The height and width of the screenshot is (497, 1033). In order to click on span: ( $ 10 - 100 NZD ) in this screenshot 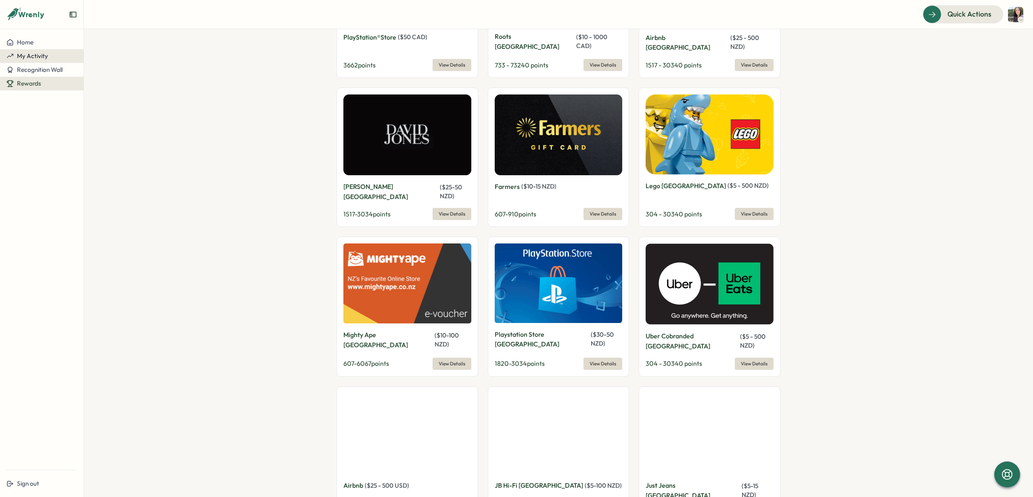, I will do `click(447, 339)`.